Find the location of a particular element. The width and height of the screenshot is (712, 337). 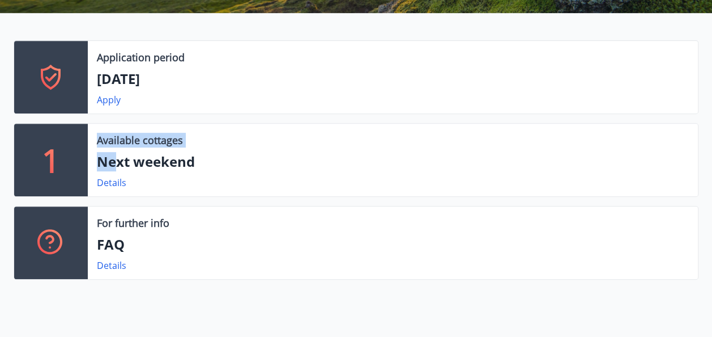

p: Application period is located at coordinates (141, 57).